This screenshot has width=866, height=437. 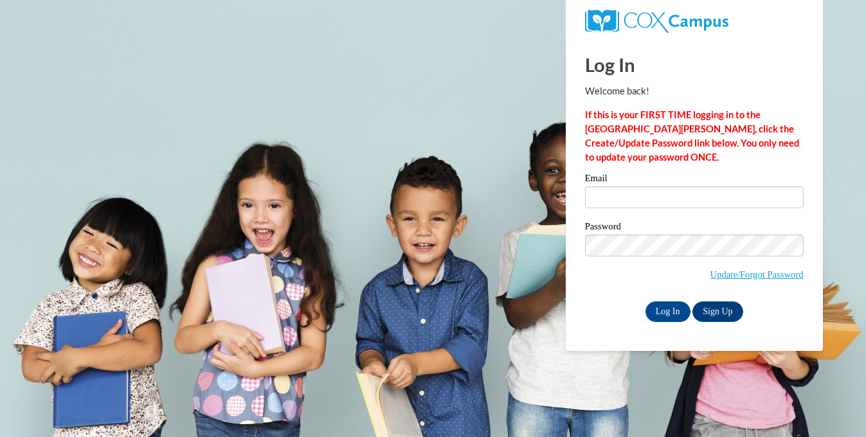 What do you see at coordinates (695, 180) in the screenshot?
I see `label: Email` at bounding box center [695, 180].